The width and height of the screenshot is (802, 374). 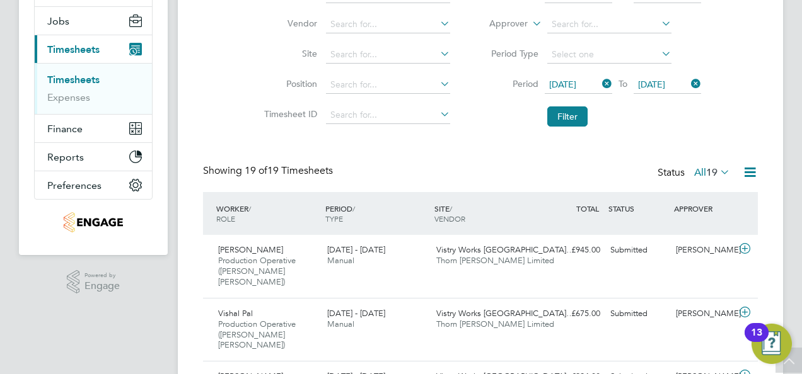 I want to click on span: ROLE, so click(x=226, y=219).